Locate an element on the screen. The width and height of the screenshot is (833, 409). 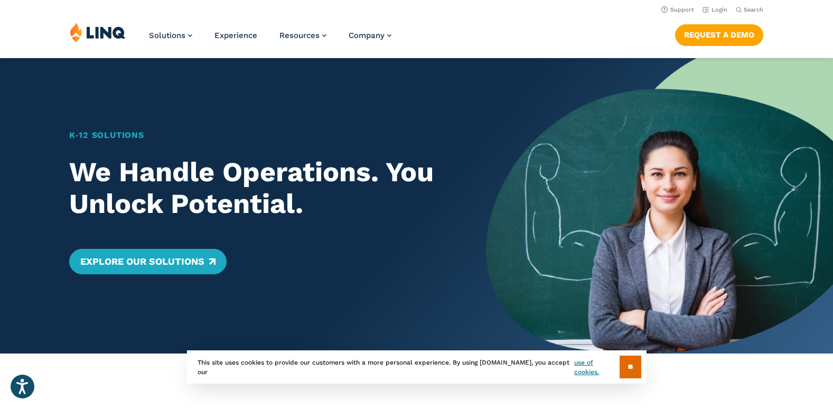
a: Company is located at coordinates (370, 35).